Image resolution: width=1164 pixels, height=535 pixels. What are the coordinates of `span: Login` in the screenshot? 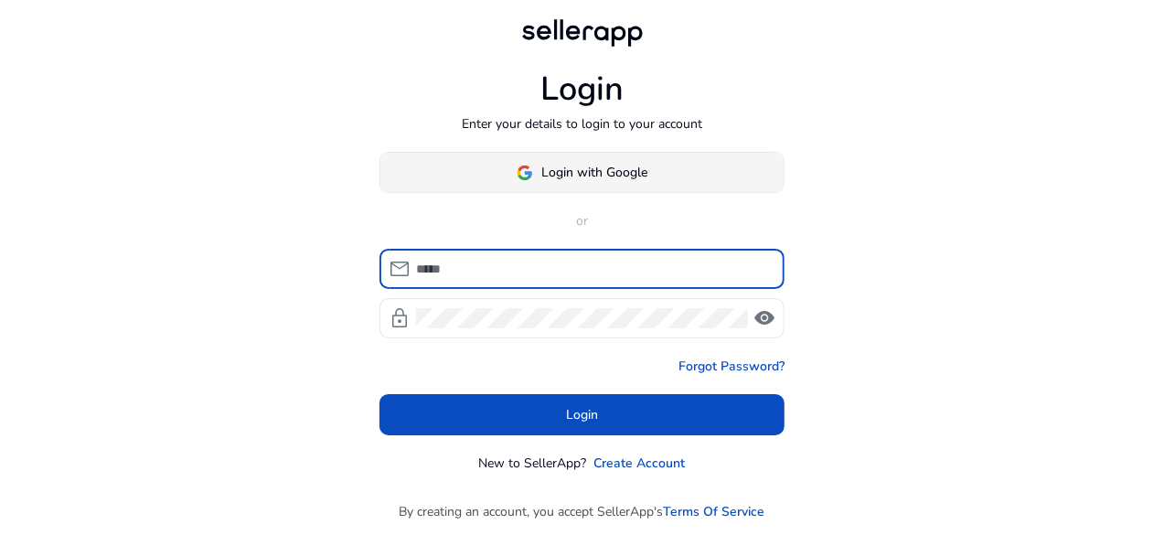 It's located at (582, 414).